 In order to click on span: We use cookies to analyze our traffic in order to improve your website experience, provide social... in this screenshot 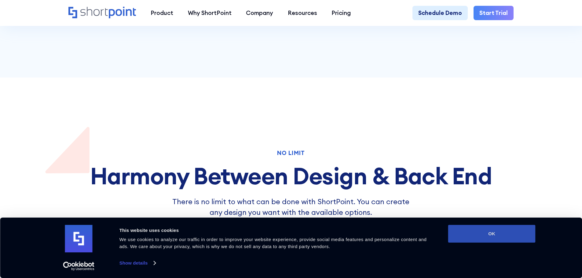, I will do `click(273, 243)`.